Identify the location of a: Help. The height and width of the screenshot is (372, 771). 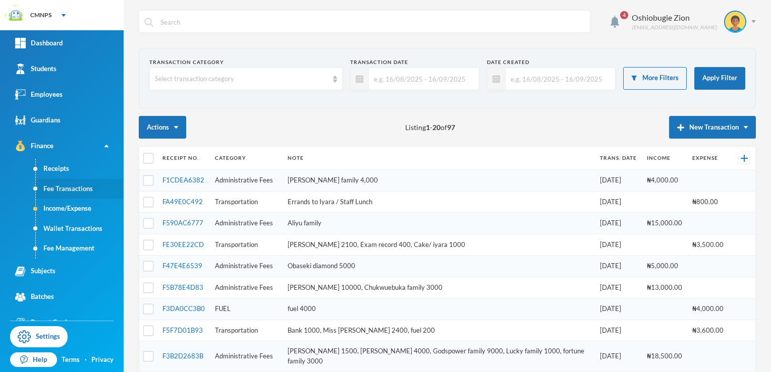
(33, 360).